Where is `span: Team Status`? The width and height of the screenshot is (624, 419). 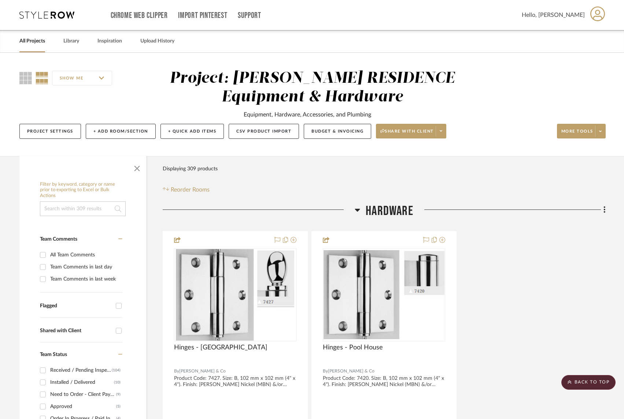 span: Team Status is located at coordinates (54, 355).